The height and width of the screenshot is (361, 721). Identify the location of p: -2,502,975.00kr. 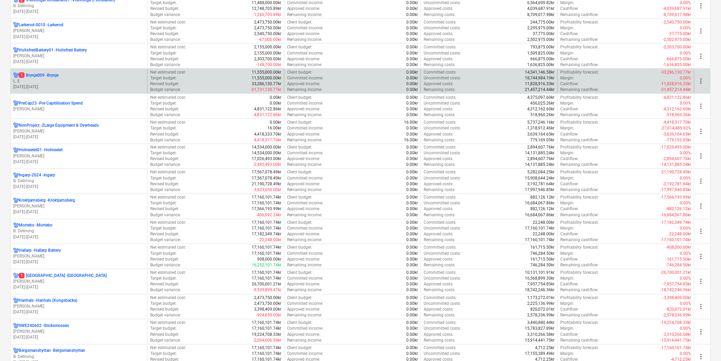
(677, 40).